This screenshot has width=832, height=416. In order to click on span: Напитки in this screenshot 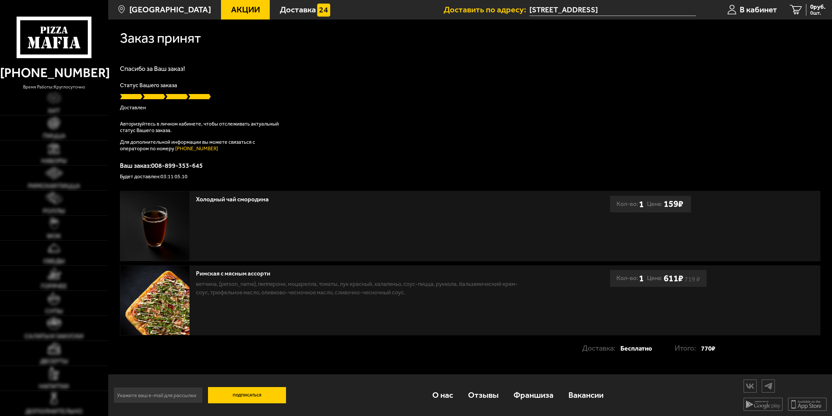, I will do `click(54, 386)`.